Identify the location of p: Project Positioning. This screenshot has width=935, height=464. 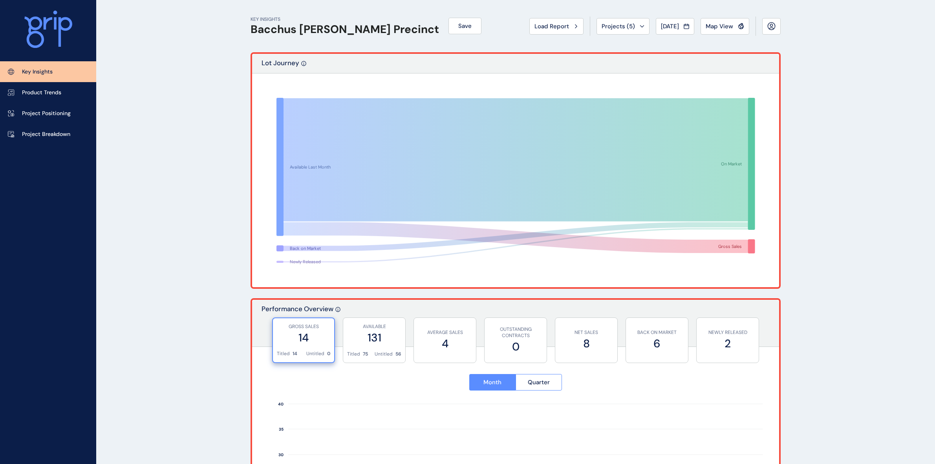
(46, 113).